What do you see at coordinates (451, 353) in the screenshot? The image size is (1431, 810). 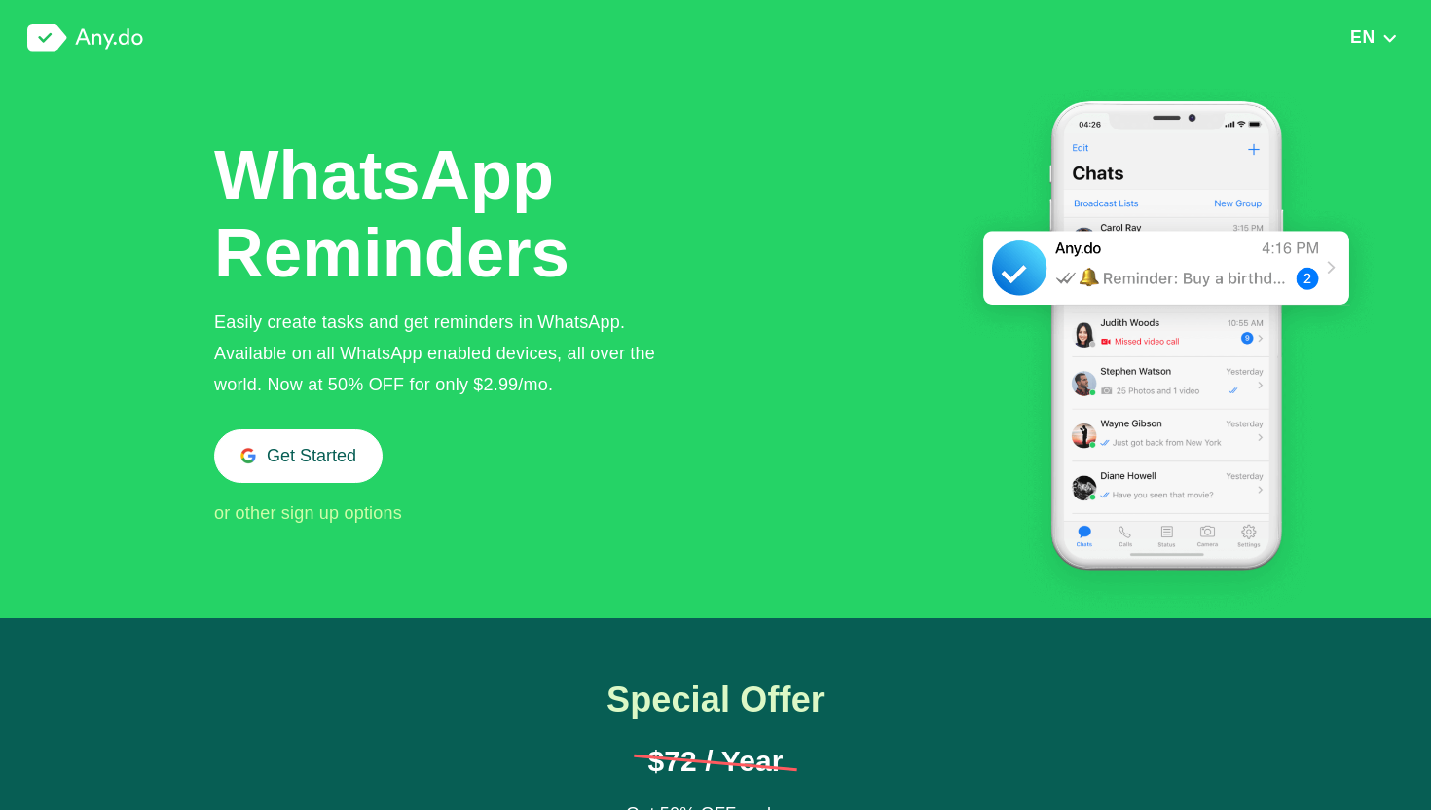 I see `div: Easily create tasks and get reminders in WhatsApp. Available on all WhatsApp enabled devices, all...` at bounding box center [451, 353].